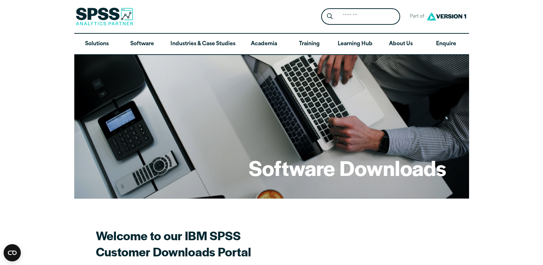  I want to click on a: Academia, so click(264, 44).